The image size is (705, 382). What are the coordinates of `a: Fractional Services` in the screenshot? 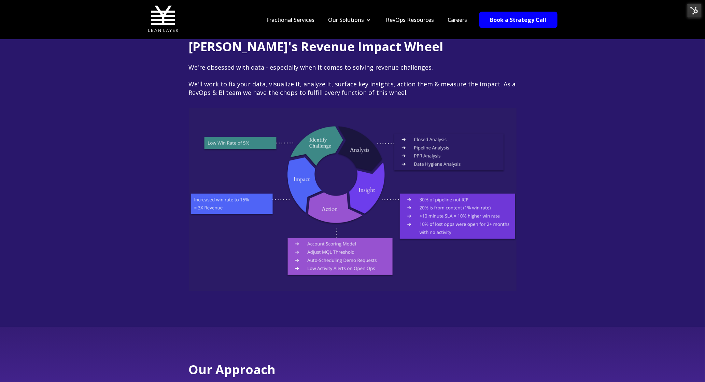 It's located at (290, 20).